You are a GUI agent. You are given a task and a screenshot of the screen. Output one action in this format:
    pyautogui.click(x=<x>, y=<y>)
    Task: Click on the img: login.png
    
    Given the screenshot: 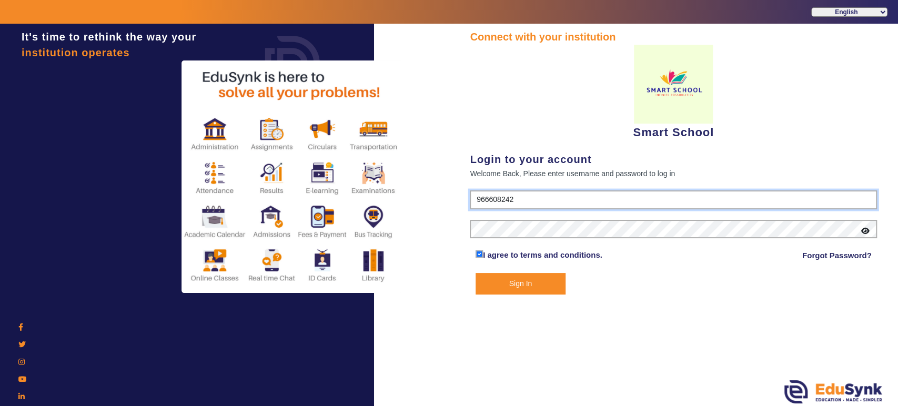 What is the action you would take?
    pyautogui.click(x=292, y=63)
    